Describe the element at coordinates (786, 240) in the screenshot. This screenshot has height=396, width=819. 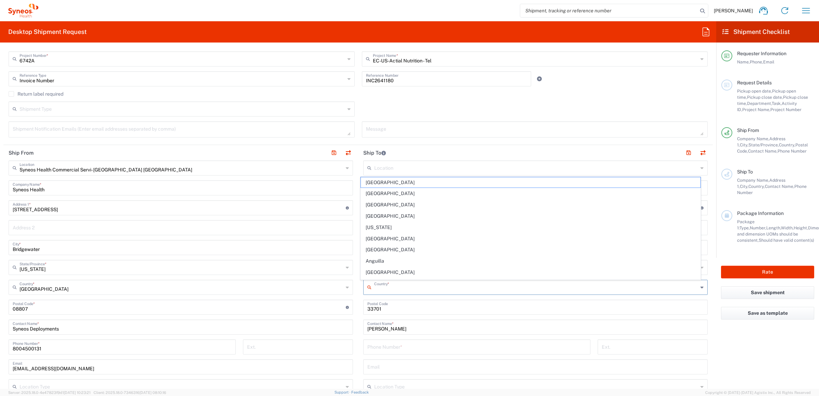
I see `span: Should have valid content(s)` at that location.